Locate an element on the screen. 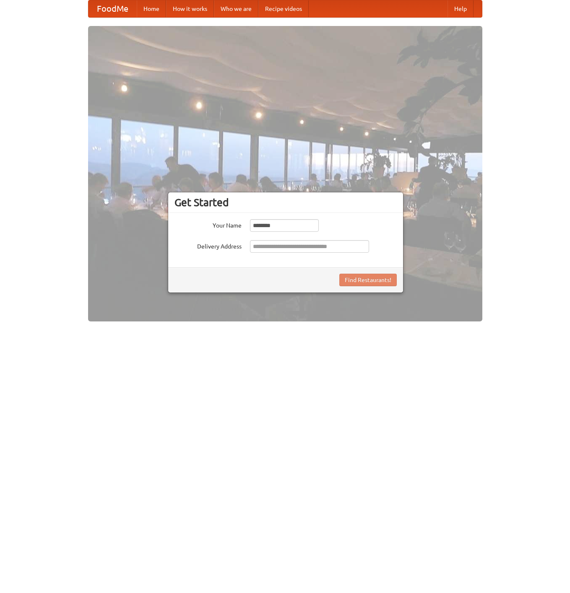 Image resolution: width=570 pixels, height=593 pixels. a: Help is located at coordinates (460, 9).